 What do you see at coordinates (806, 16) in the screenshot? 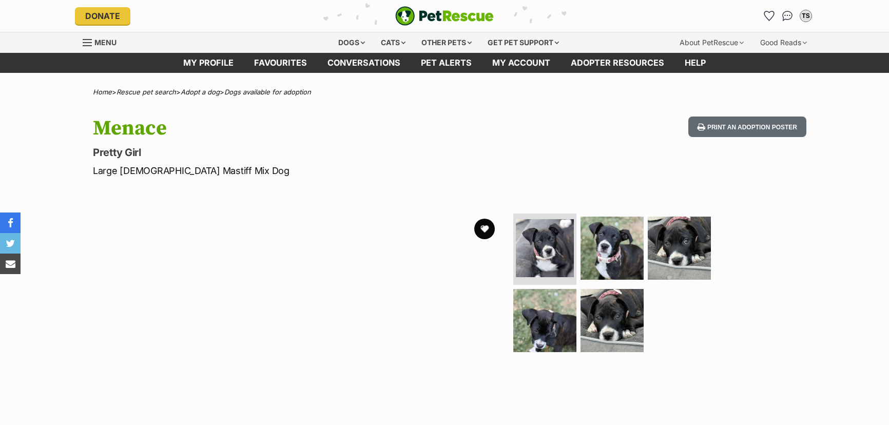
I see `div: TS` at bounding box center [806, 16].